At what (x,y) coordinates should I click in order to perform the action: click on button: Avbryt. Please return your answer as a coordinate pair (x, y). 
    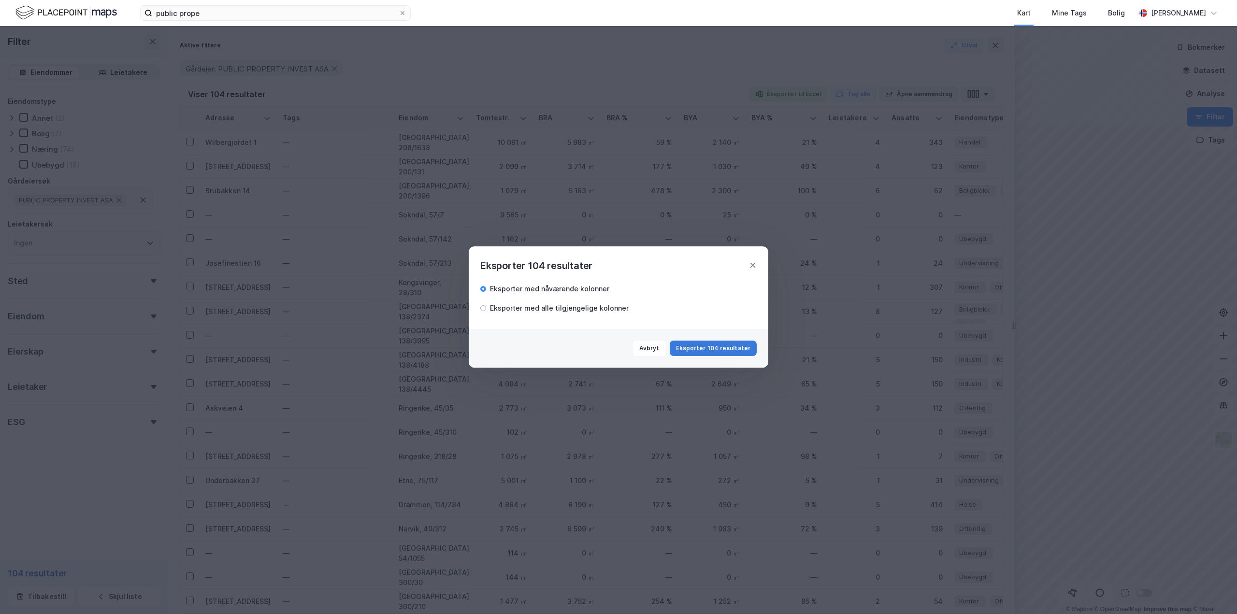
    Looking at the image, I should click on (649, 348).